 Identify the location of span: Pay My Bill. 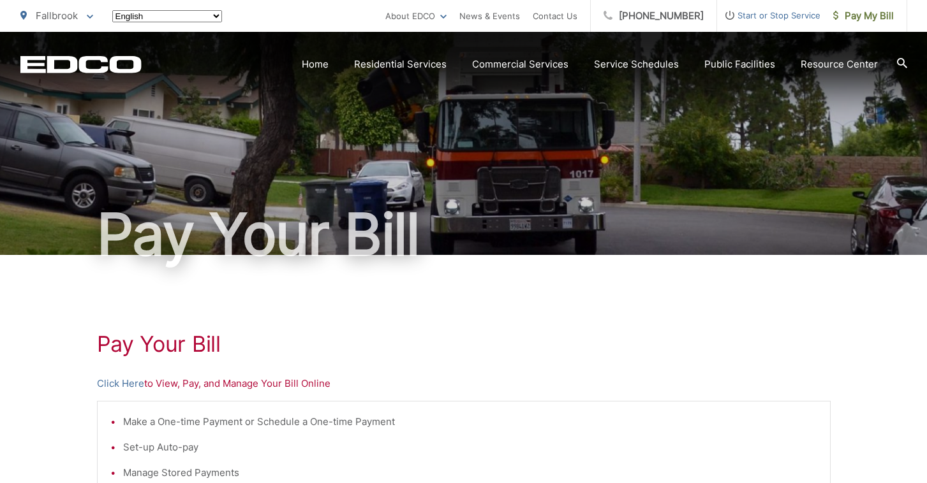
(863, 16).